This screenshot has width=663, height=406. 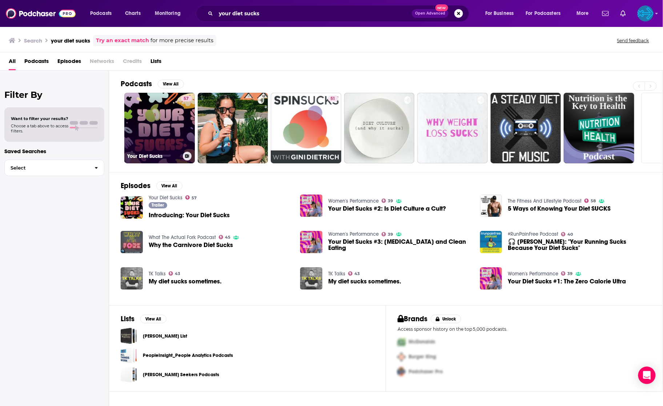 I want to click on span: Credits, so click(x=132, y=63).